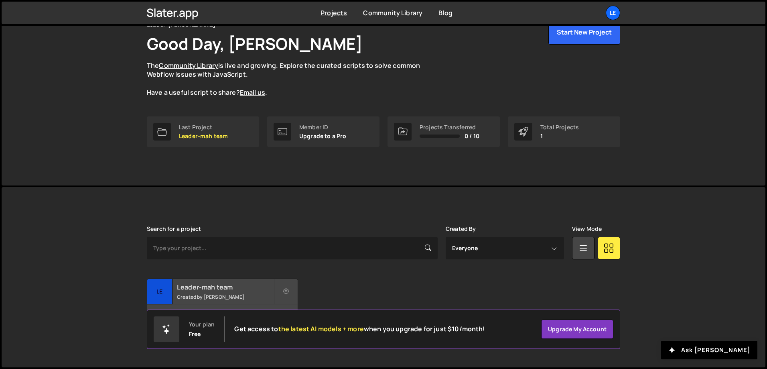  Describe the element at coordinates (472, 136) in the screenshot. I see `span: 0 / 10` at that location.